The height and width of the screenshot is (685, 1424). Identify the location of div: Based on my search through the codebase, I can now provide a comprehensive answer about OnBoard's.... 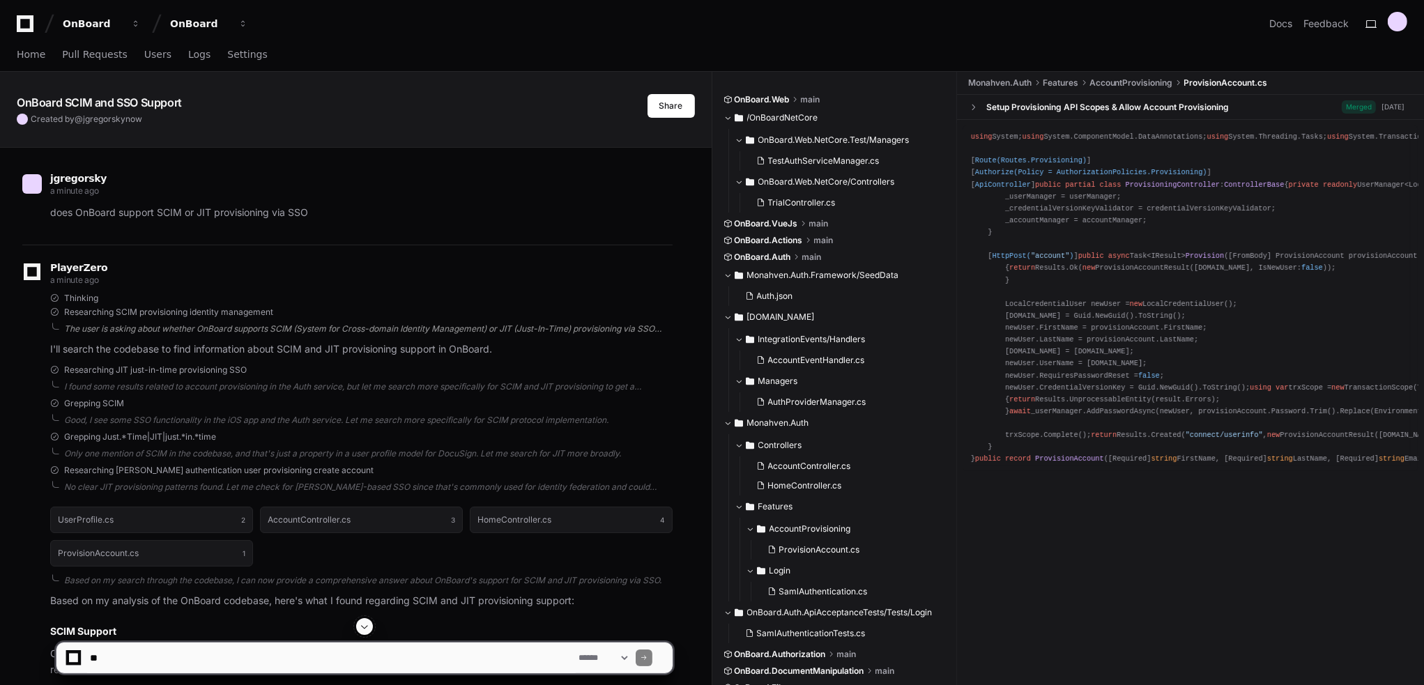
(368, 581).